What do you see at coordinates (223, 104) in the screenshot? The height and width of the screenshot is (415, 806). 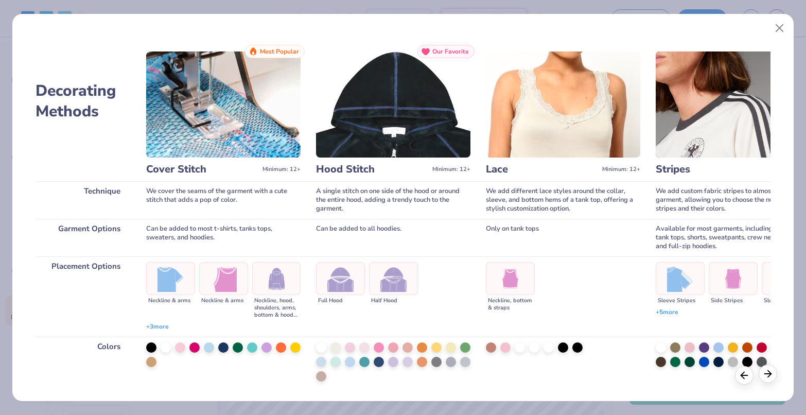 I see `img: Cover Stitch` at bounding box center [223, 104].